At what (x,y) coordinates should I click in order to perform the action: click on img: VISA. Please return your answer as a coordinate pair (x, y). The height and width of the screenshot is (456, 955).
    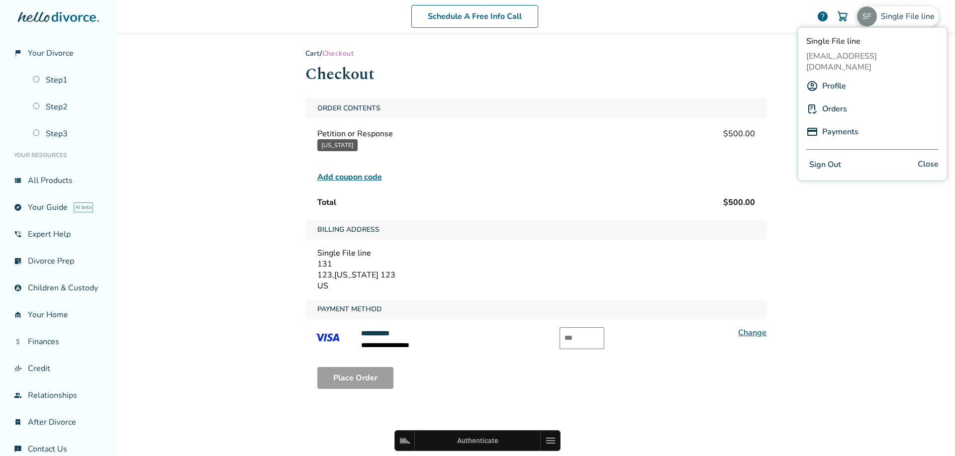
    Looking at the image, I should click on (327, 338).